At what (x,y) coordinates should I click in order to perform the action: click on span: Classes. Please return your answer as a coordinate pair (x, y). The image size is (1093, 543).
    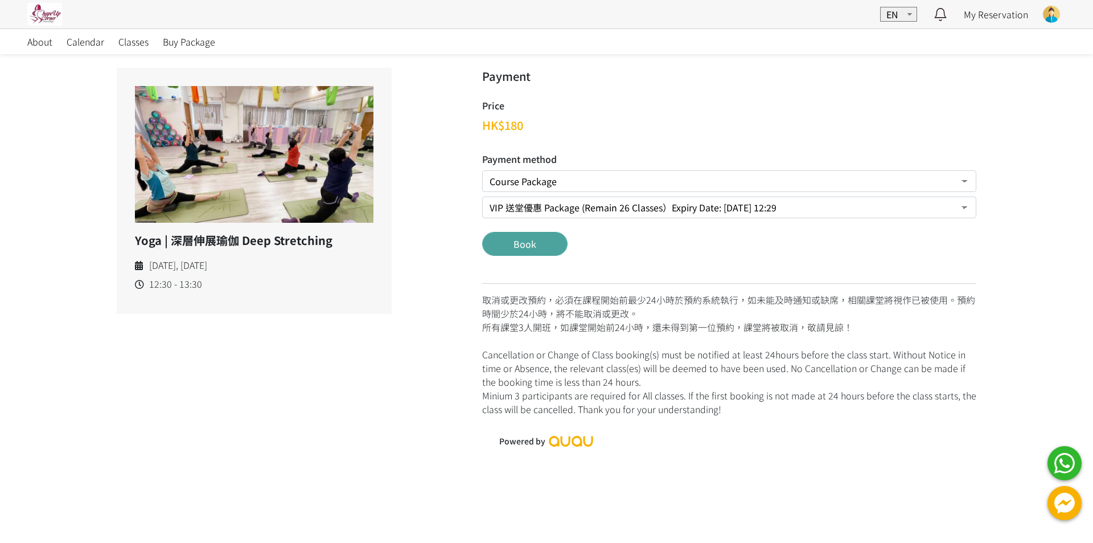
    Looking at the image, I should click on (133, 42).